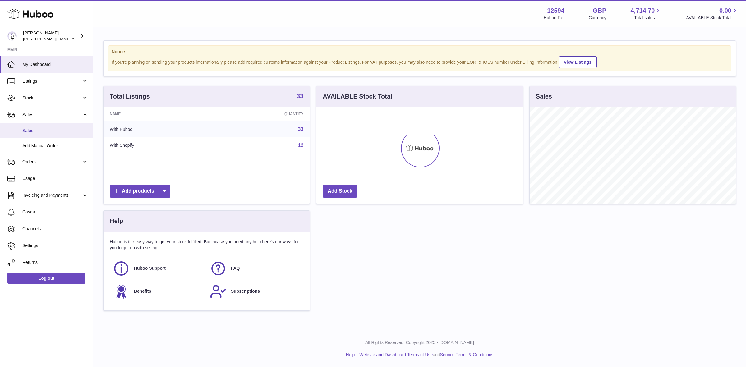 The height and width of the screenshot is (367, 746). What do you see at coordinates (725, 11) in the screenshot?
I see `span: 0.00` at bounding box center [725, 11].